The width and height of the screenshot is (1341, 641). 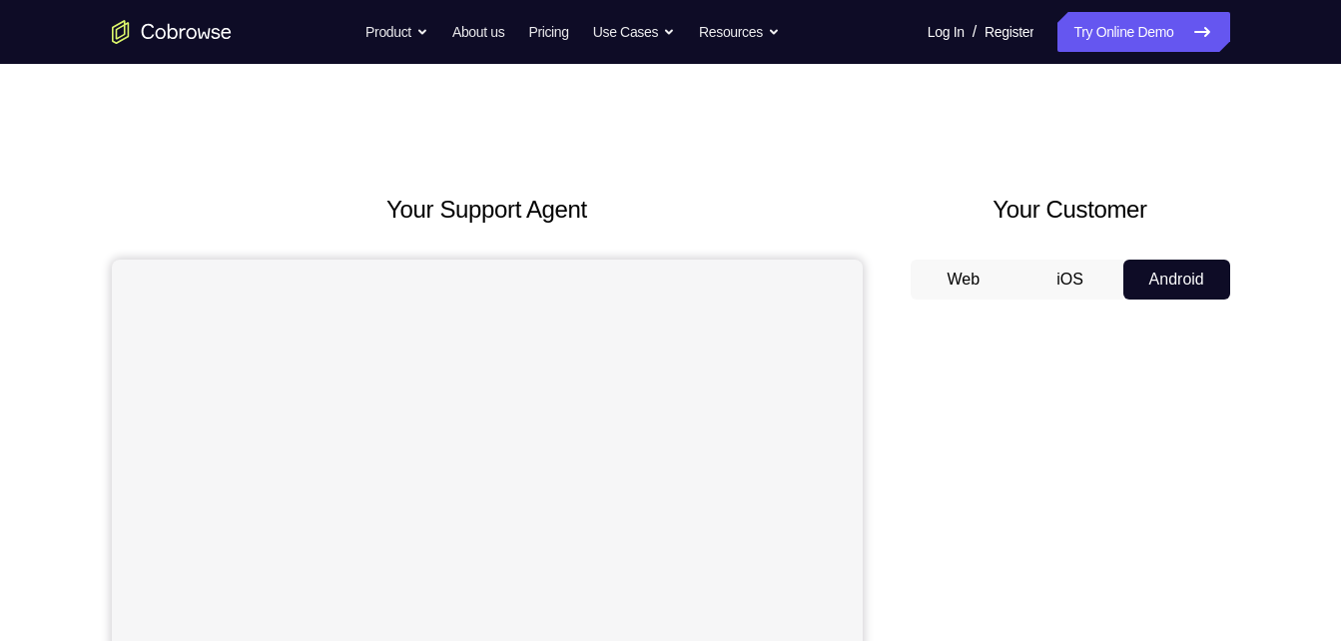 What do you see at coordinates (172, 32) in the screenshot?
I see `a: Go to the home page` at bounding box center [172, 32].